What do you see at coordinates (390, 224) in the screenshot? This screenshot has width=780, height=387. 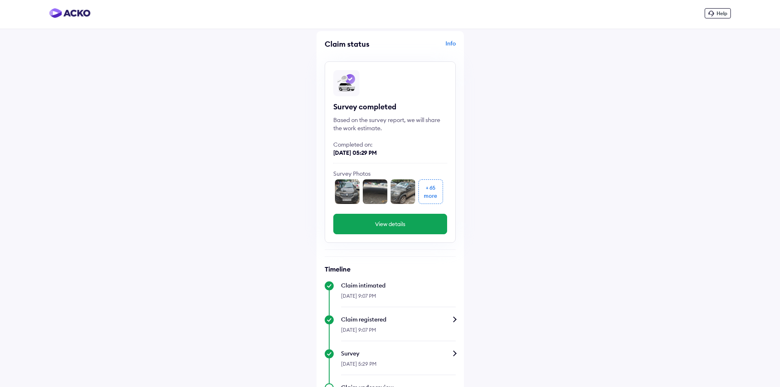 I see `button: View details` at bounding box center [390, 224].